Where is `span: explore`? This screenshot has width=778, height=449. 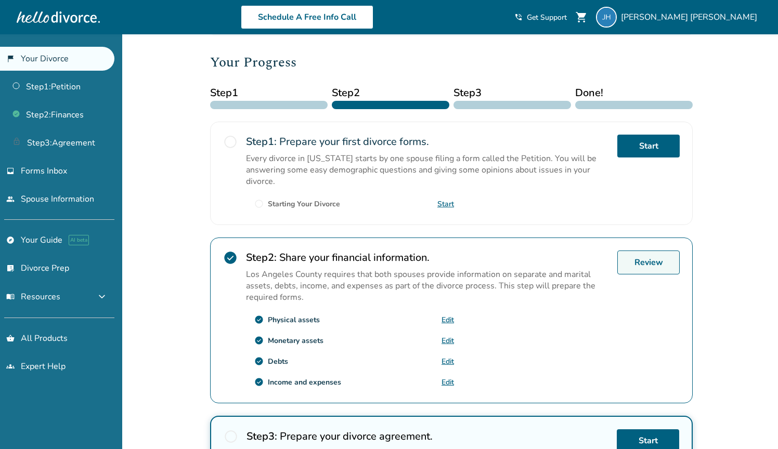
span: explore is located at coordinates (10, 240).